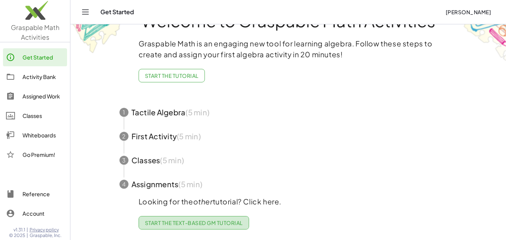  I want to click on a: Reference, so click(35, 194).